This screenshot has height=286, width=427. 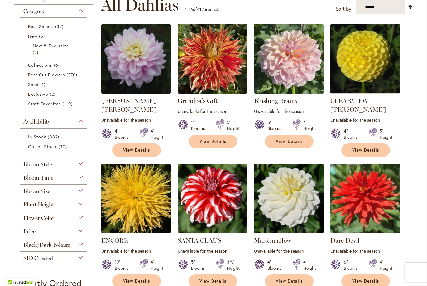 What do you see at coordinates (136, 198) in the screenshot?
I see `img: ENCORE` at bounding box center [136, 198].